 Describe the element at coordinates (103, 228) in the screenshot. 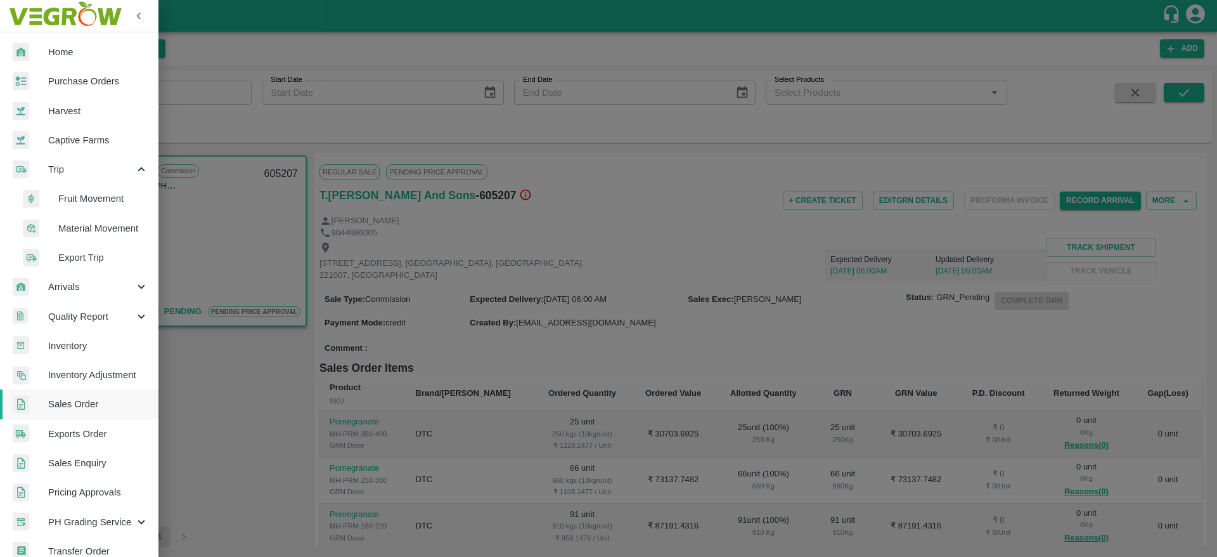

I see `span: Material Movement` at that location.